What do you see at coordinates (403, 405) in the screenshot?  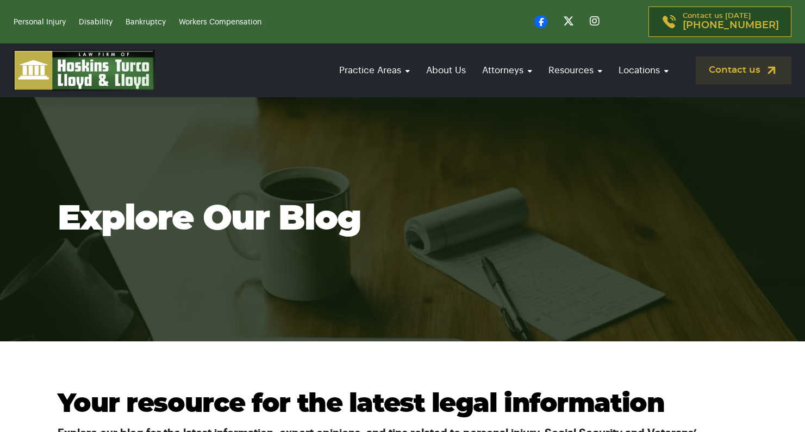 I see `h2: Your resource for the latest legal information` at bounding box center [403, 405].